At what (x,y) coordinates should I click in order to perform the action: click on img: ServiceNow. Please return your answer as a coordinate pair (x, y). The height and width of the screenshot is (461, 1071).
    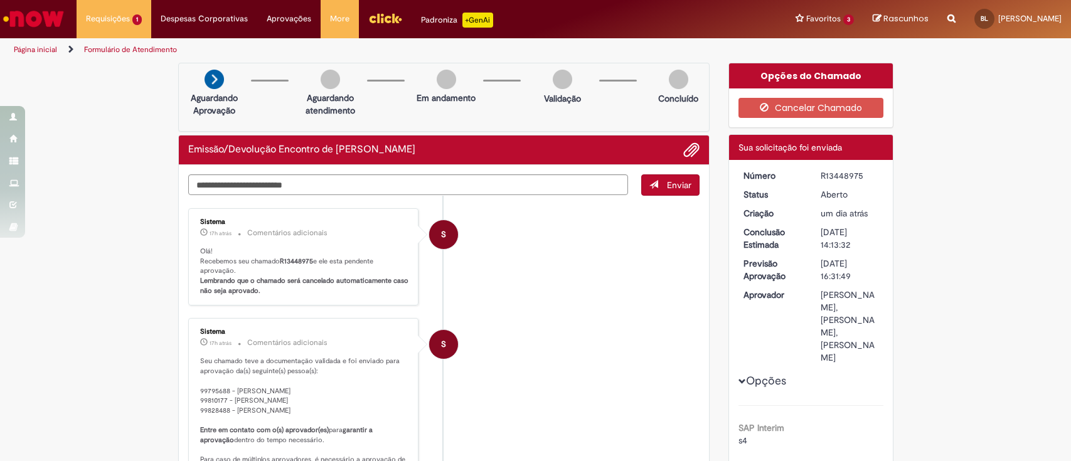
    Looking at the image, I should click on (33, 19).